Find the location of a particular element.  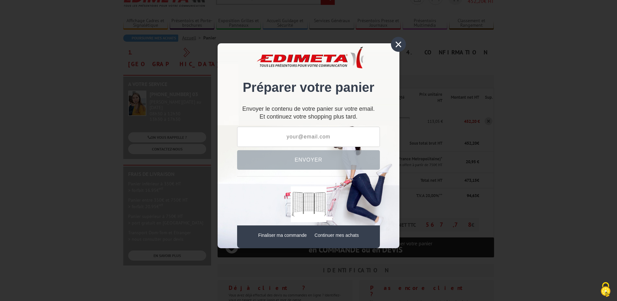

div: Préparer votre panier is located at coordinates (309, 77).